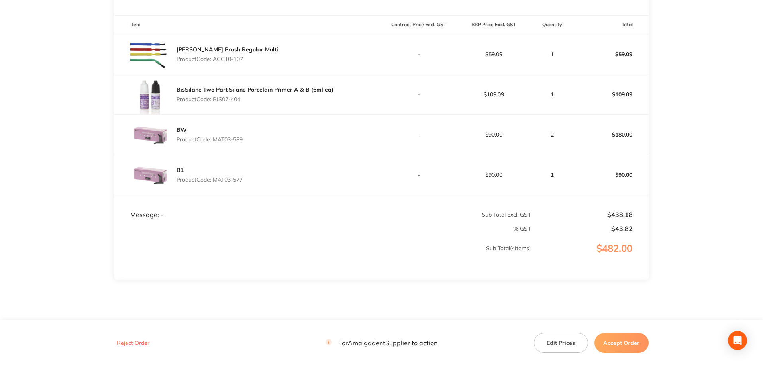 The width and height of the screenshot is (763, 366). What do you see at coordinates (323, 229) in the screenshot?
I see `p: % GST` at bounding box center [323, 229].